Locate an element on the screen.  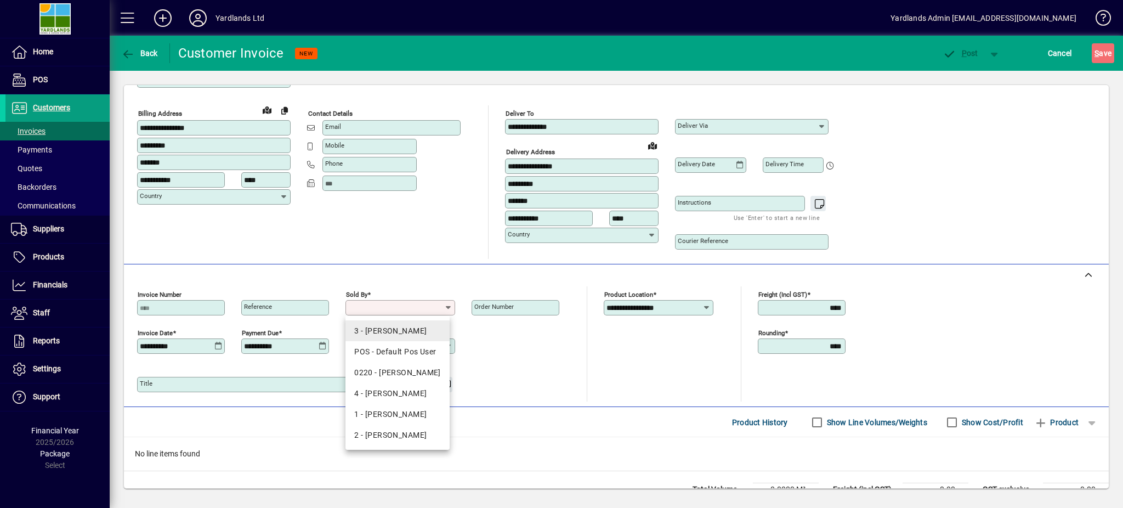
a: Quotes is located at coordinates (58, 168).